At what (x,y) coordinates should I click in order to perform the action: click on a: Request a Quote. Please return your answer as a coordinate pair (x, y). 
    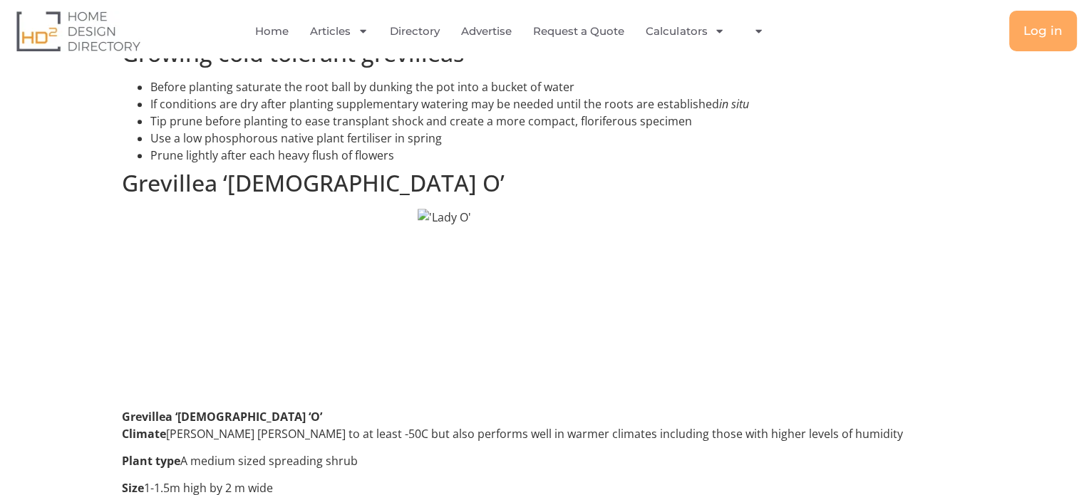
    Looking at the image, I should click on (579, 31).